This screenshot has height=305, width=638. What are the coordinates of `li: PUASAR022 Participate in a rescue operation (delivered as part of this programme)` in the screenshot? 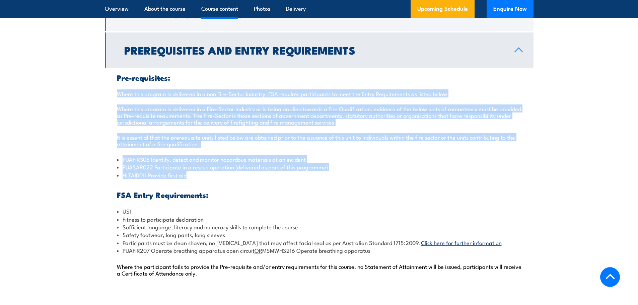 It's located at (319, 167).